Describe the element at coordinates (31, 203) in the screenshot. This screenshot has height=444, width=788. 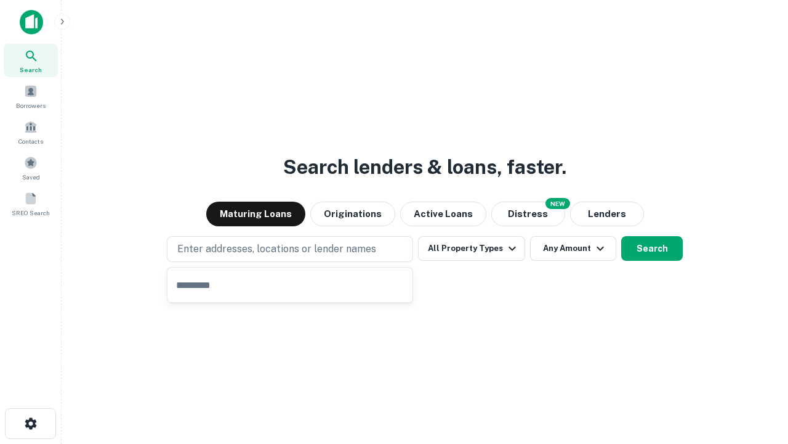
I see `div: SREO Search` at that location.